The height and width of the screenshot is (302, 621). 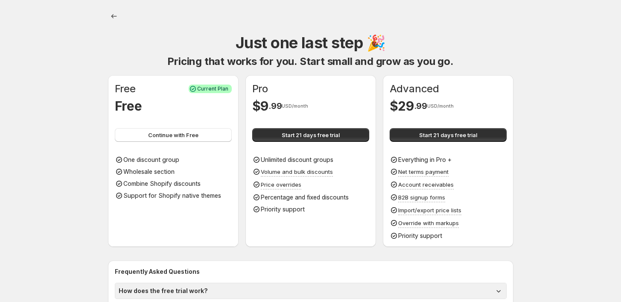 I want to click on p: Wholesale section, so click(x=149, y=172).